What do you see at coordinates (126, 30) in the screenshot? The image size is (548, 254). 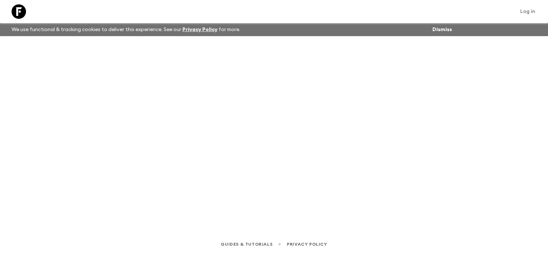 I see `p: We use functional & tracking cookies to deliver this experience. See our for more.` at bounding box center [126, 30].